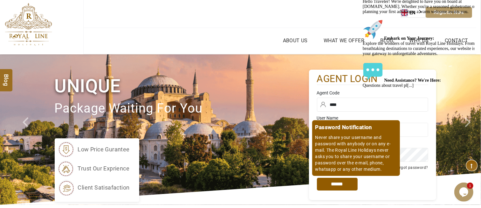 This screenshot has height=208, width=481. Describe the element at coordinates (52, 110) in the screenshot. I see `strong: Need Assistance? We're Here:` at that location.